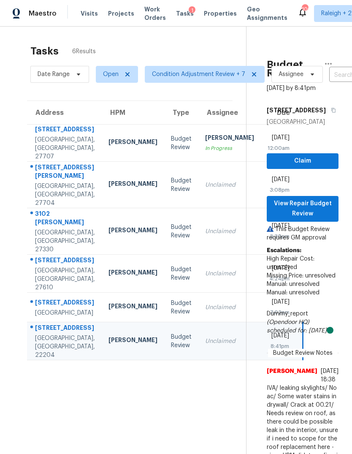 Image resolution: width=352 pixels, height=454 pixels. Describe the element at coordinates (303, 209) in the screenshot. I see `button: View Repair Budget Review` at that location.